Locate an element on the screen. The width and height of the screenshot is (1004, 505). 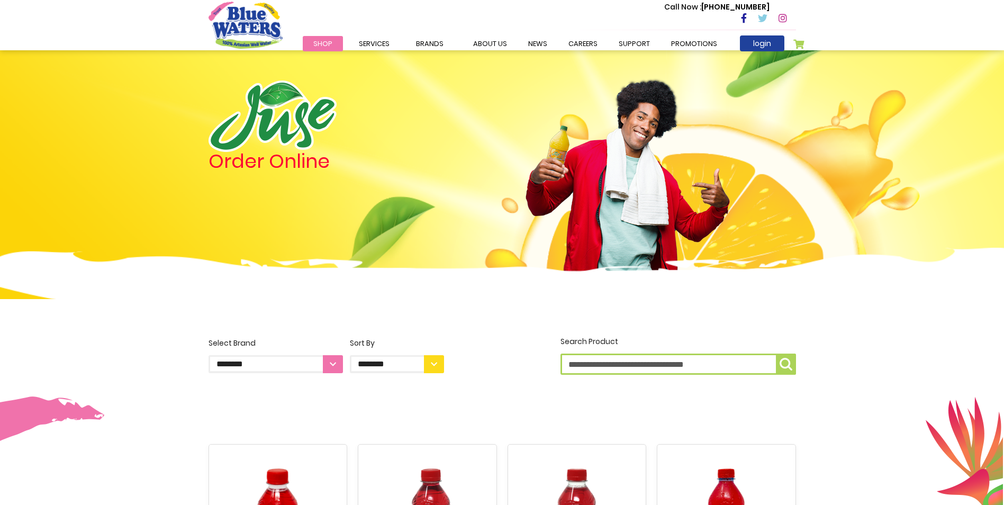
span: Call Now : is located at coordinates (683, 7).